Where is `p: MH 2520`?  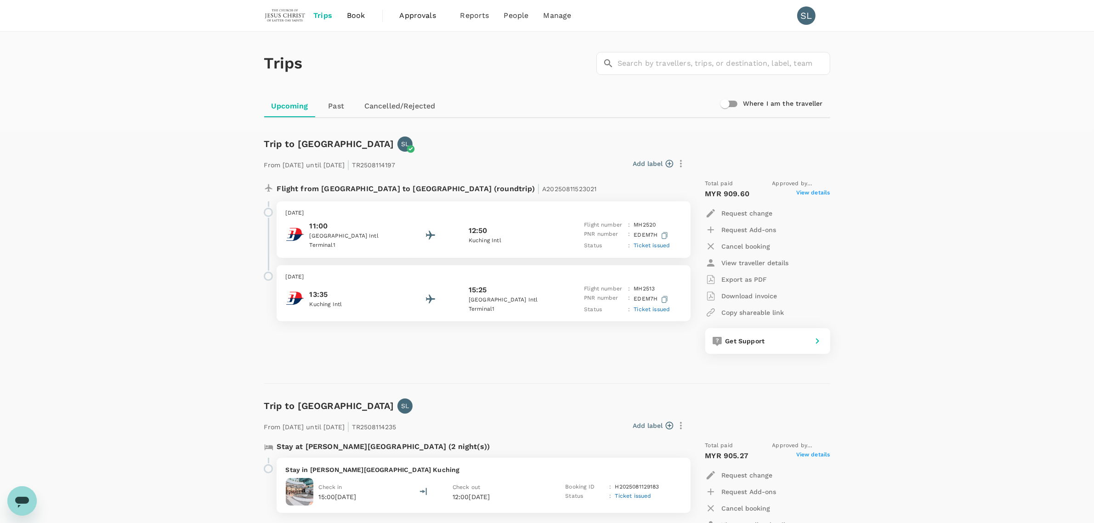
p: MH 2520 is located at coordinates (644, 225).